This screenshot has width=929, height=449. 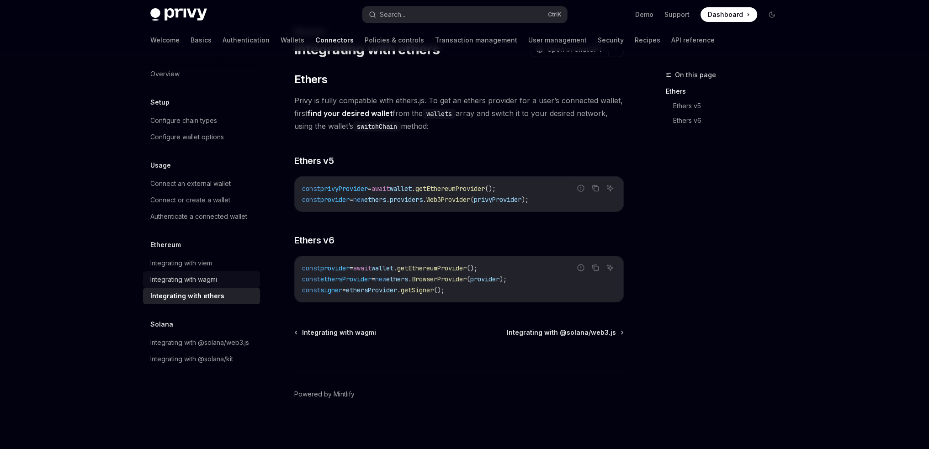 What do you see at coordinates (772, 15) in the screenshot?
I see `button: Toggle dark mode` at bounding box center [772, 15].